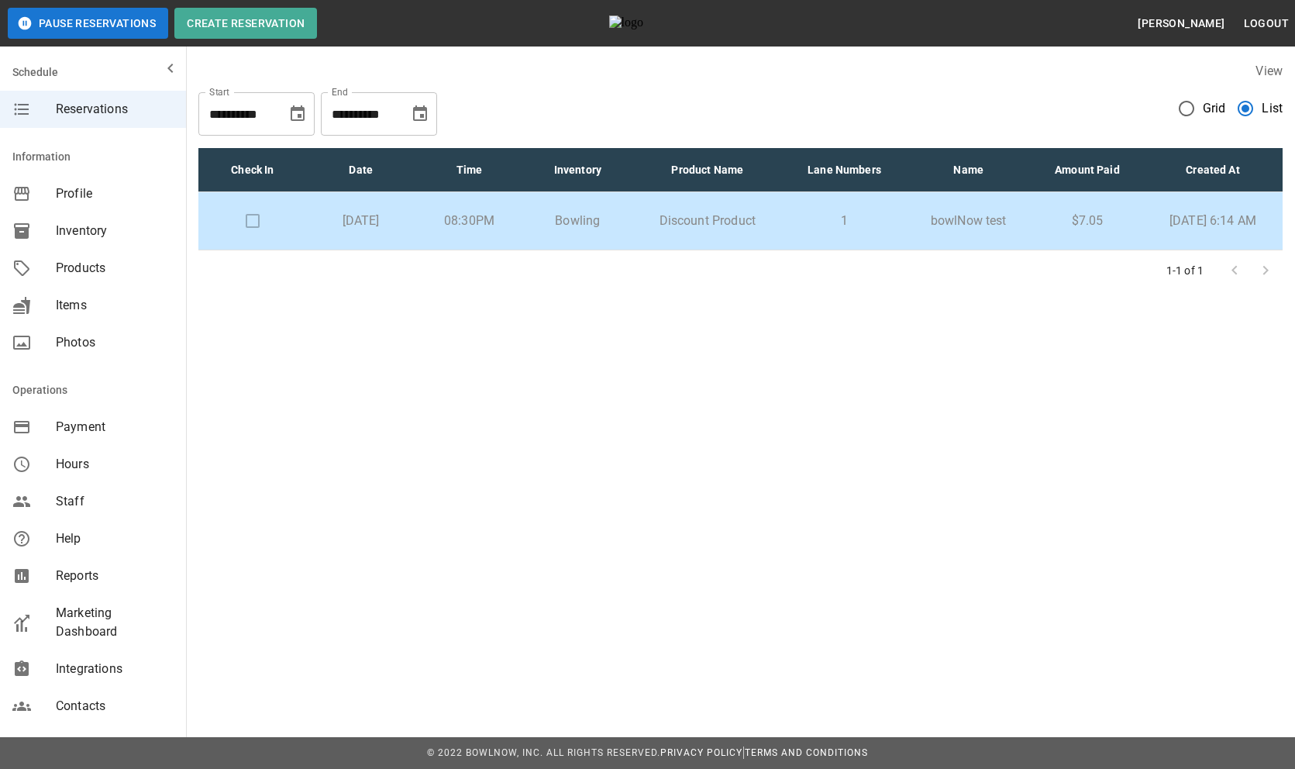 The height and width of the screenshot is (769, 1295). Describe the element at coordinates (470, 221) in the screenshot. I see `p: 08:30PM` at that location.